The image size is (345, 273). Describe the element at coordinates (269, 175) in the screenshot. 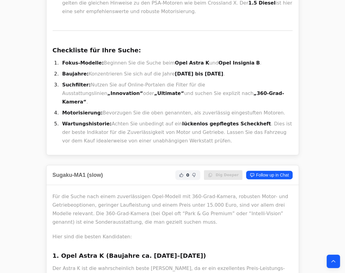

I see `a: Follow up in Chat` at that location.